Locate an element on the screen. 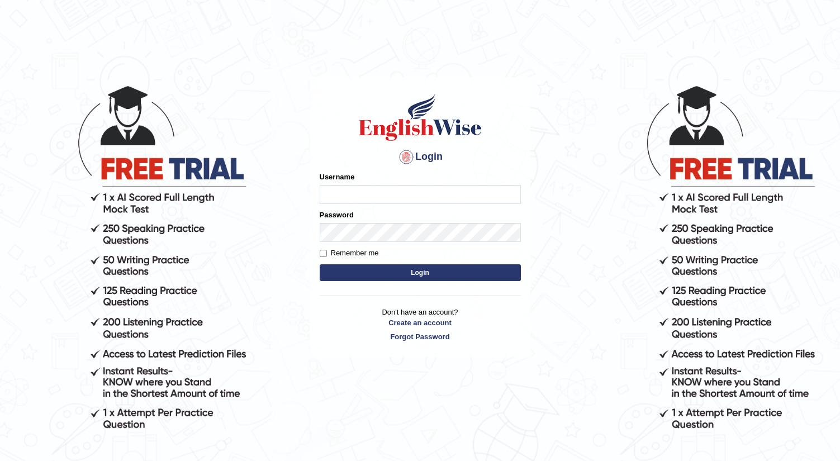 The height and width of the screenshot is (461, 840). label: Username is located at coordinates (337, 177).